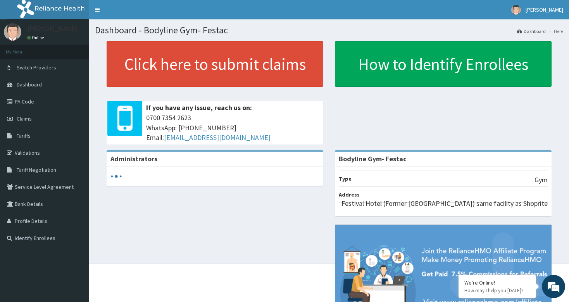 This screenshot has height=302, width=569. What do you see at coordinates (199, 107) in the screenshot?
I see `b: If you have any issue, reach us on:` at bounding box center [199, 107].